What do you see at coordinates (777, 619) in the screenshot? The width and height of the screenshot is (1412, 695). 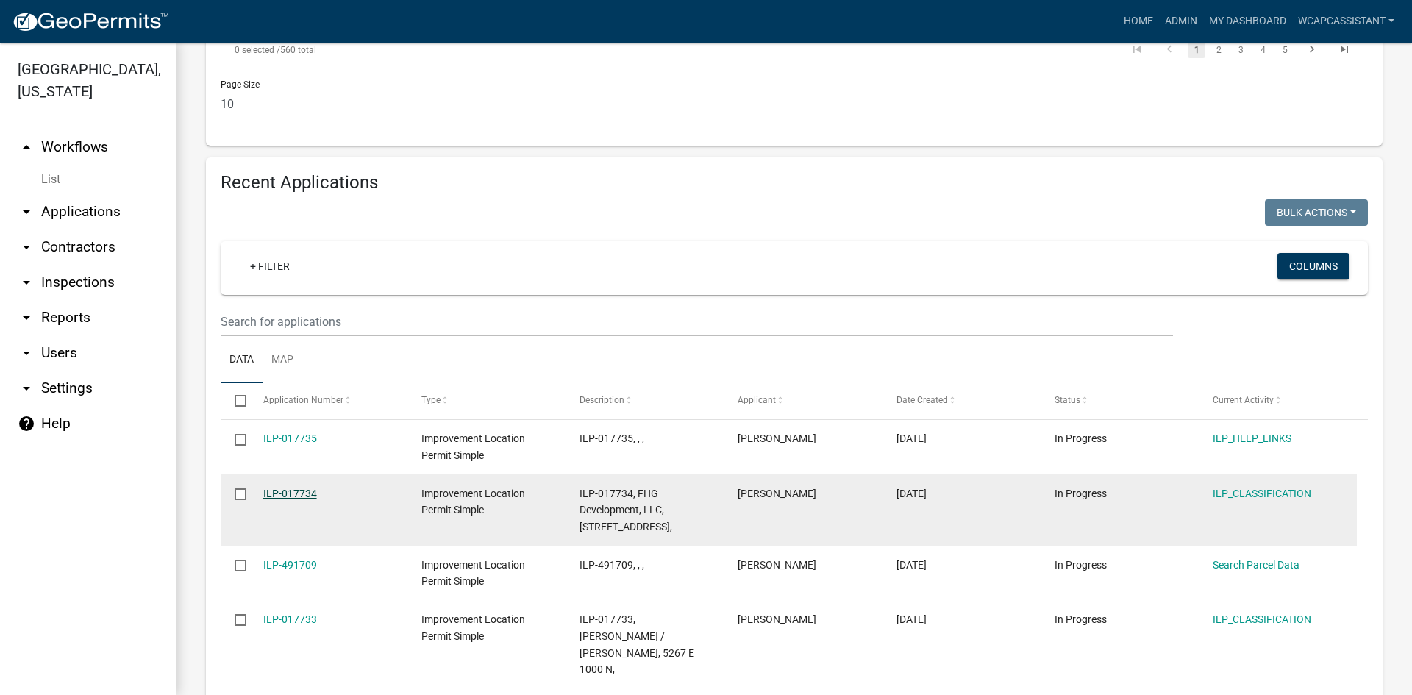 I see `span: Kalib Allen` at bounding box center [777, 619].